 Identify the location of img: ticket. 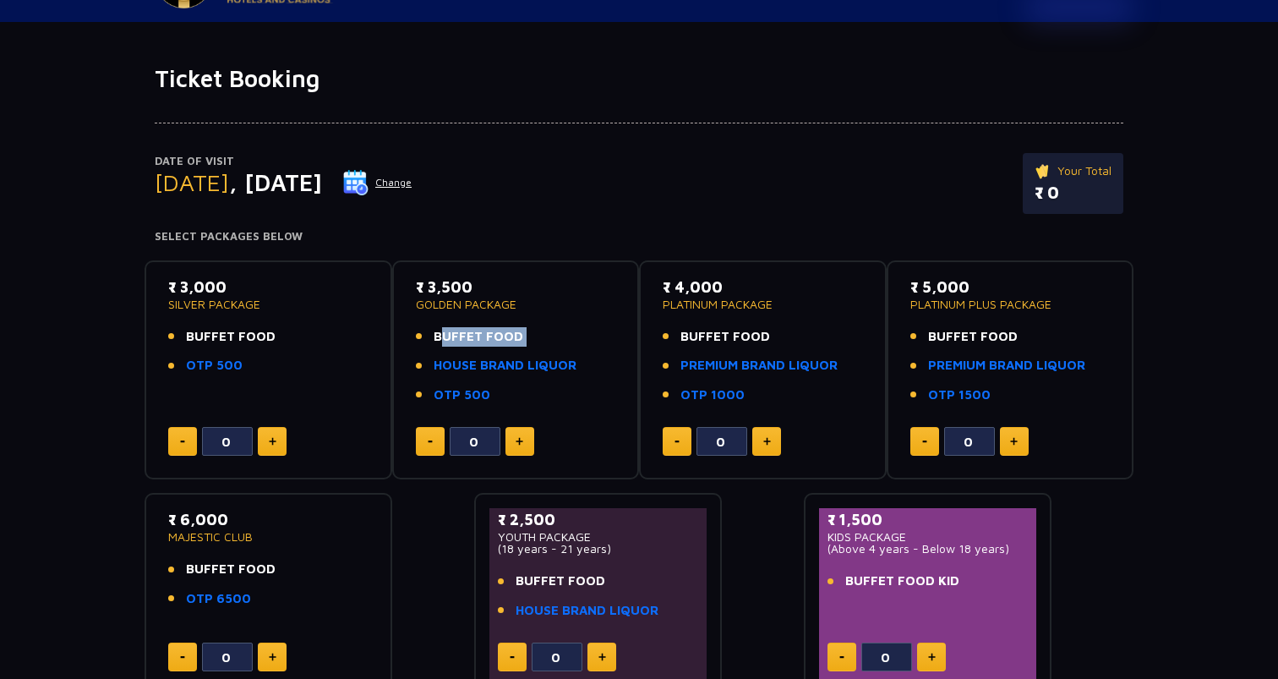
(1043, 171).